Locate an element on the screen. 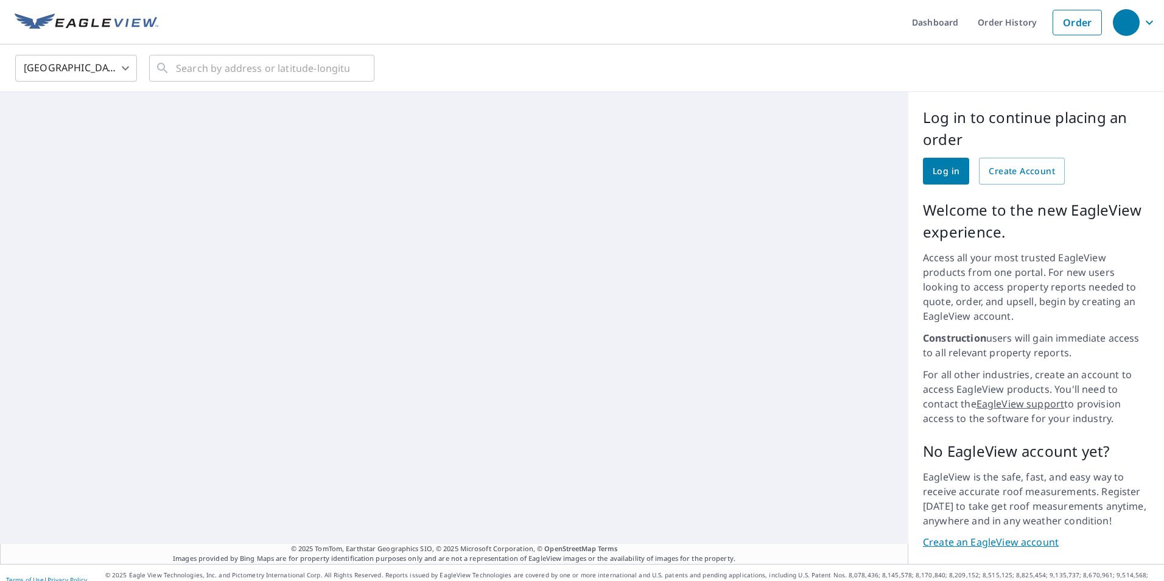 The width and height of the screenshot is (1164, 581). a: Order is located at coordinates (1077, 23).